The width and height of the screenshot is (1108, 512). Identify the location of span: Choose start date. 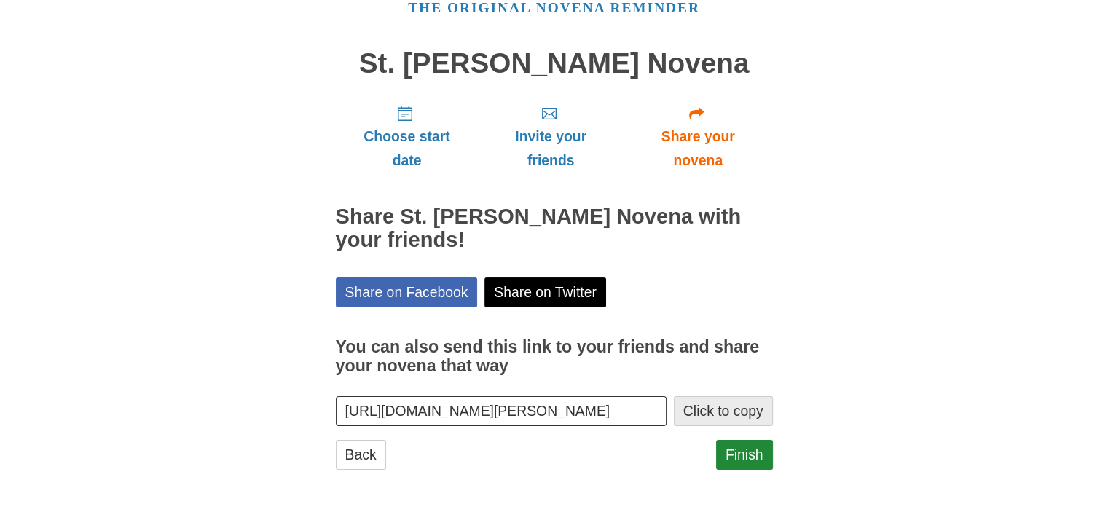
(407, 149).